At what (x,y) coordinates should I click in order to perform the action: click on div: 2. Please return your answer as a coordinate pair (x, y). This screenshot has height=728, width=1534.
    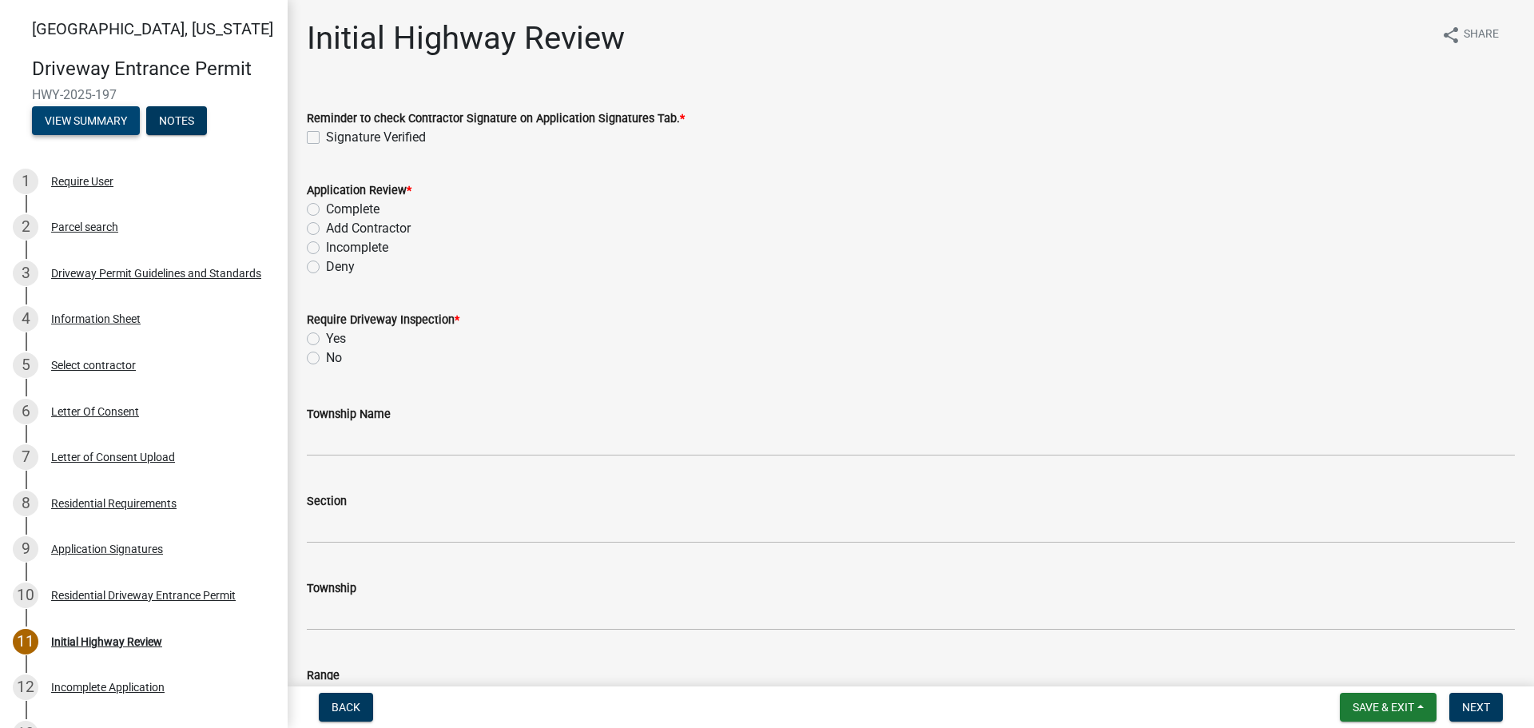
    Looking at the image, I should click on (26, 227).